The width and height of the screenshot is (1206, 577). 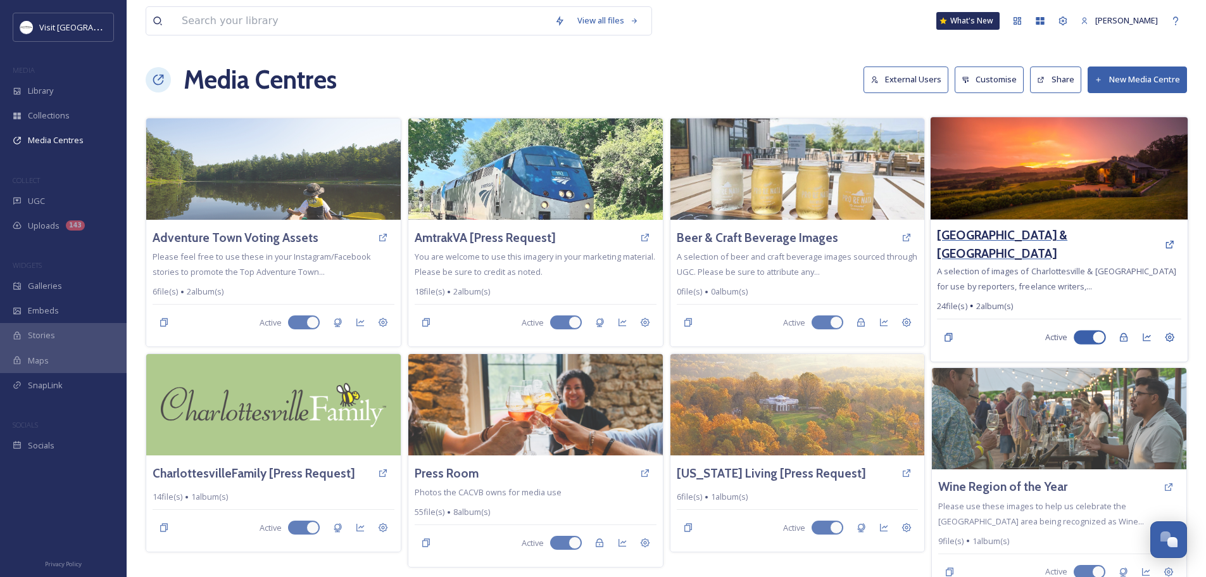 What do you see at coordinates (41, 445) in the screenshot?
I see `span: Socials` at bounding box center [41, 445].